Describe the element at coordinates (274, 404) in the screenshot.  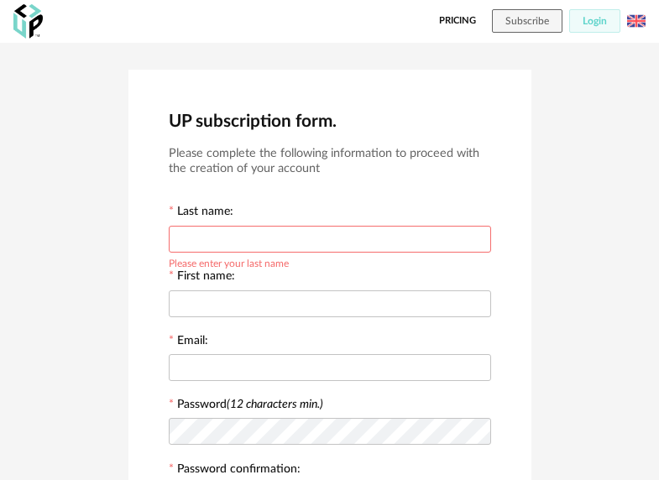
I see `i: (12 characters min.)` at that location.